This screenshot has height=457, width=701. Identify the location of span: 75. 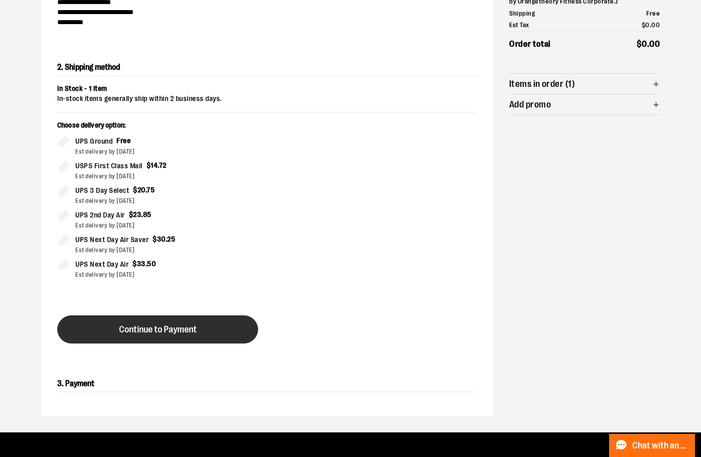
(151, 190).